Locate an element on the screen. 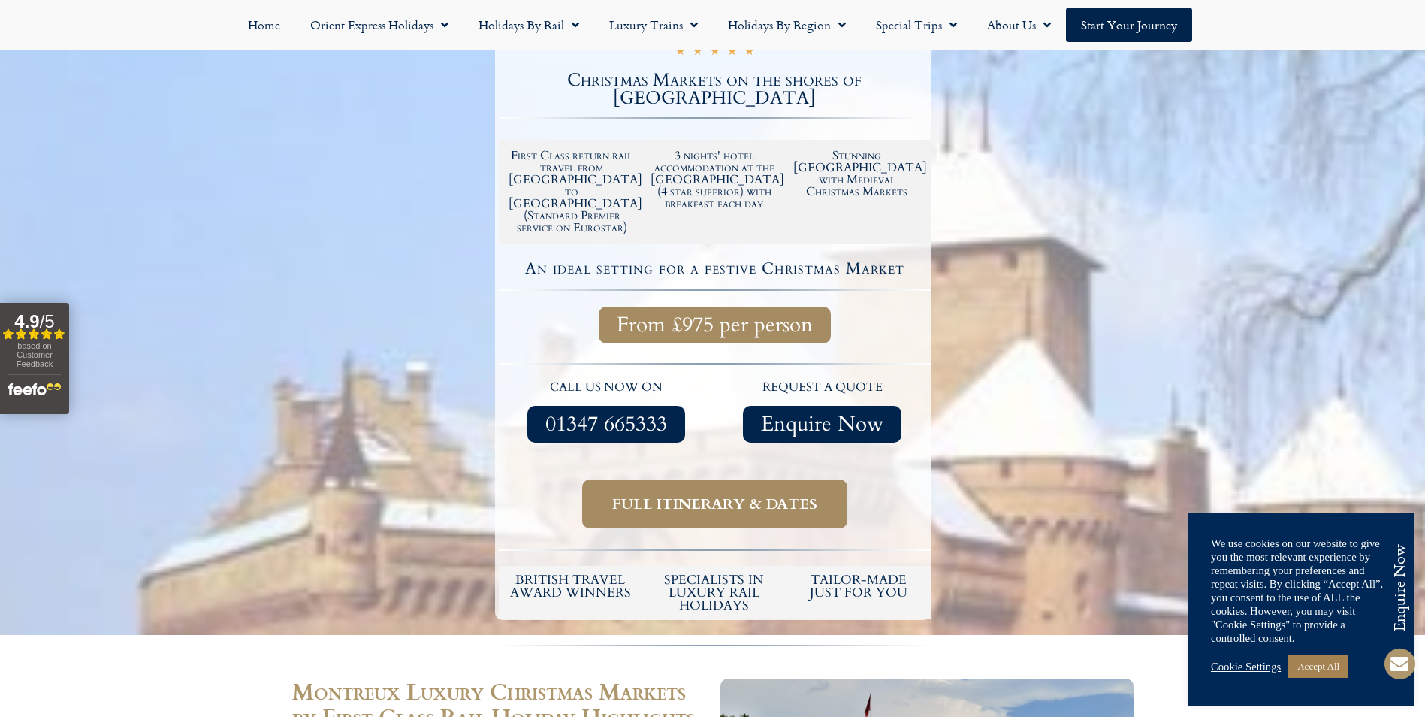  a: Holidays by Region is located at coordinates (787, 25).